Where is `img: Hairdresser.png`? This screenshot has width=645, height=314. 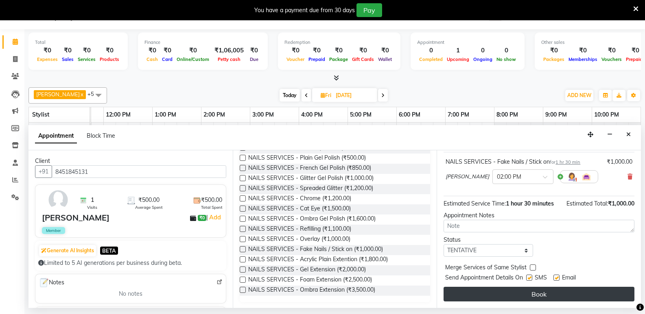 img: Hairdresser.png is located at coordinates (572, 177).